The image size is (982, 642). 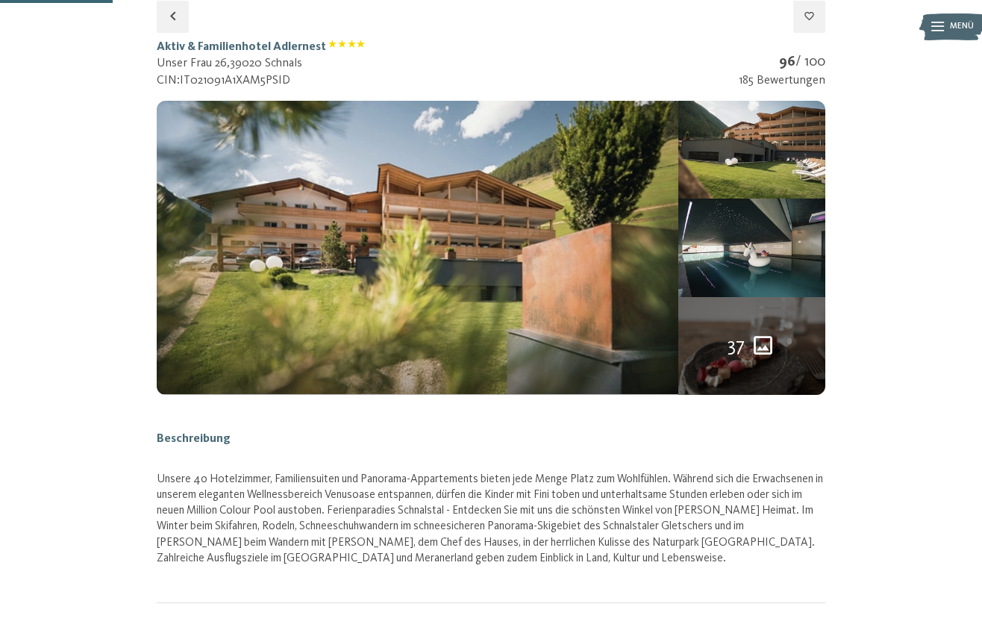 I want to click on svg: 37 weitere Bilder, so click(x=763, y=345).